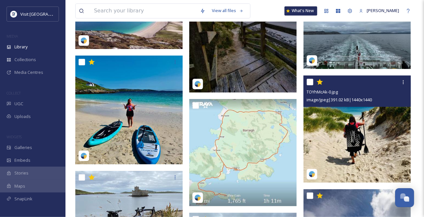 The height and width of the screenshot is (217, 424). Describe the element at coordinates (14, 14) in the screenshot. I see `img: Untitled%20design%20%2897%29.png` at that location.